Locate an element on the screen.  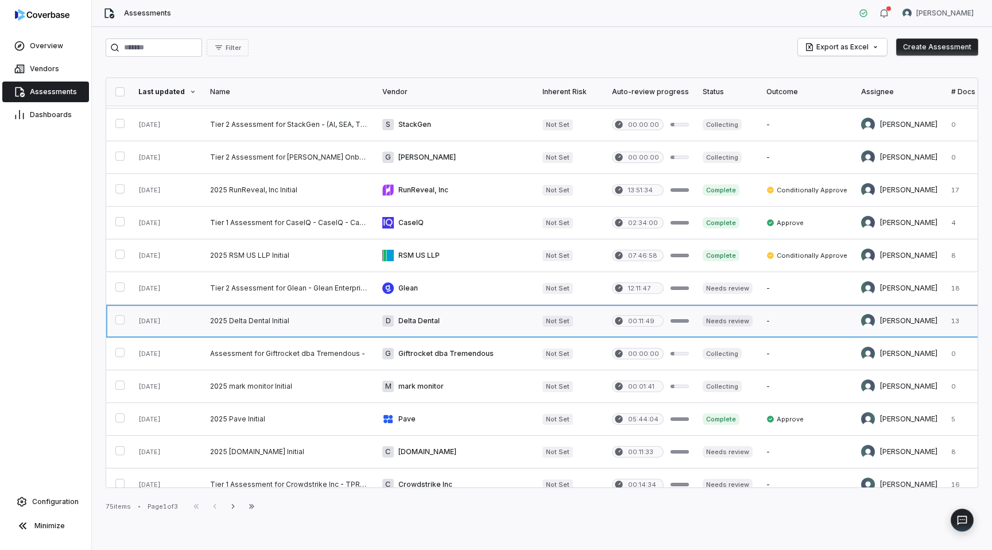
a: Overview is located at coordinates (45, 46).